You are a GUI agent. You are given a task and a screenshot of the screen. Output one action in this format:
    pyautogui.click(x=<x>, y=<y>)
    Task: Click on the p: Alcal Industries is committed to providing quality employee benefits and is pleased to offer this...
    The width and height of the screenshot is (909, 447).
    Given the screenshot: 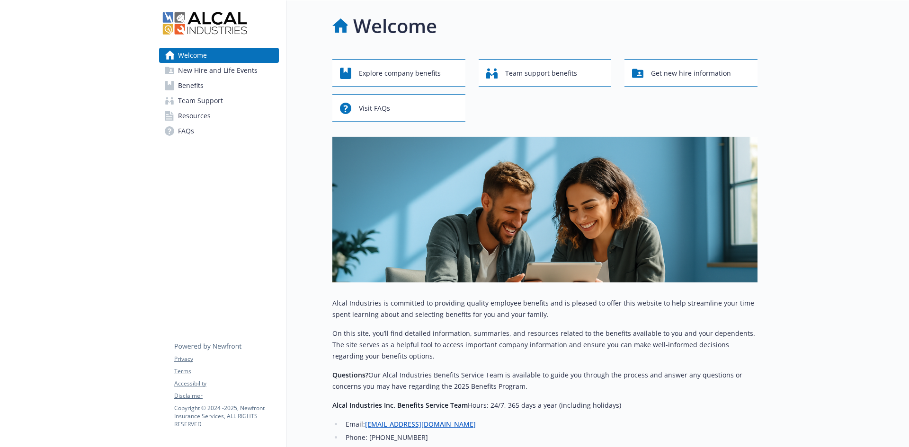 What is the action you would take?
    pyautogui.click(x=545, y=309)
    